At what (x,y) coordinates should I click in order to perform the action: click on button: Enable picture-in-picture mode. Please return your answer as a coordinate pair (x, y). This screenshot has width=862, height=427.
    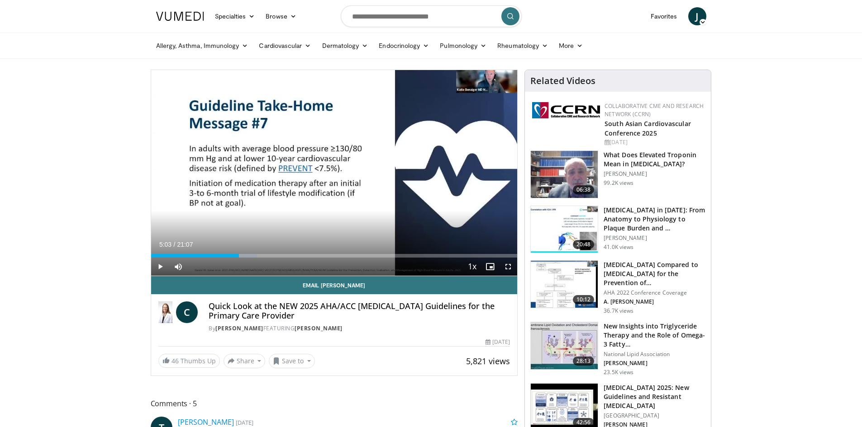
    Looking at the image, I should click on (490, 267).